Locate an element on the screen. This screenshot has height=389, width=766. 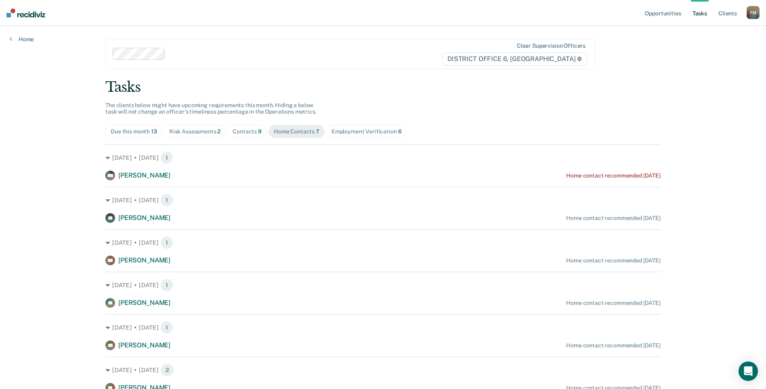
span: 7 is located at coordinates (318, 131).